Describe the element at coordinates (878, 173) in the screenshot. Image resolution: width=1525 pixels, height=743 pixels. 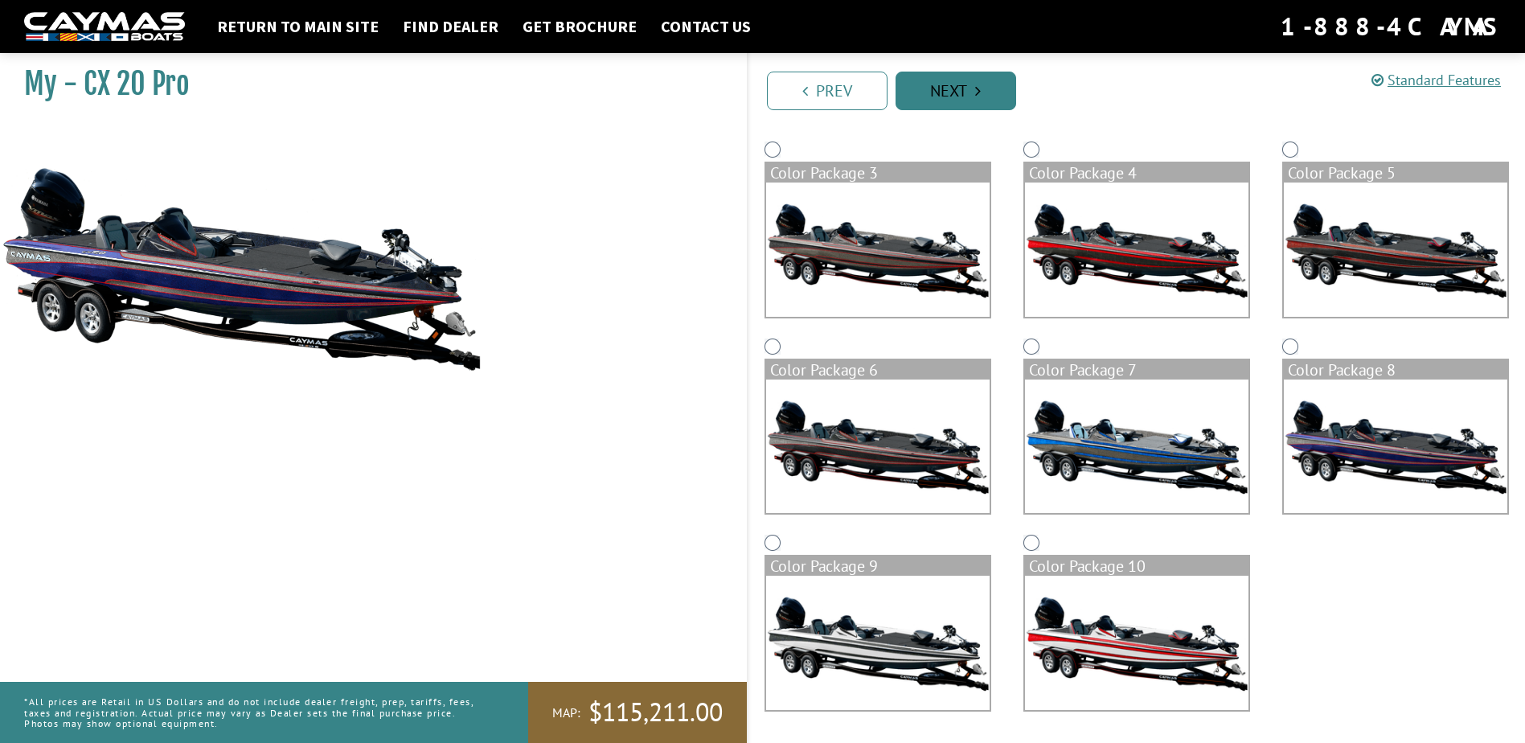
I see `div: Color Package 3` at that location.